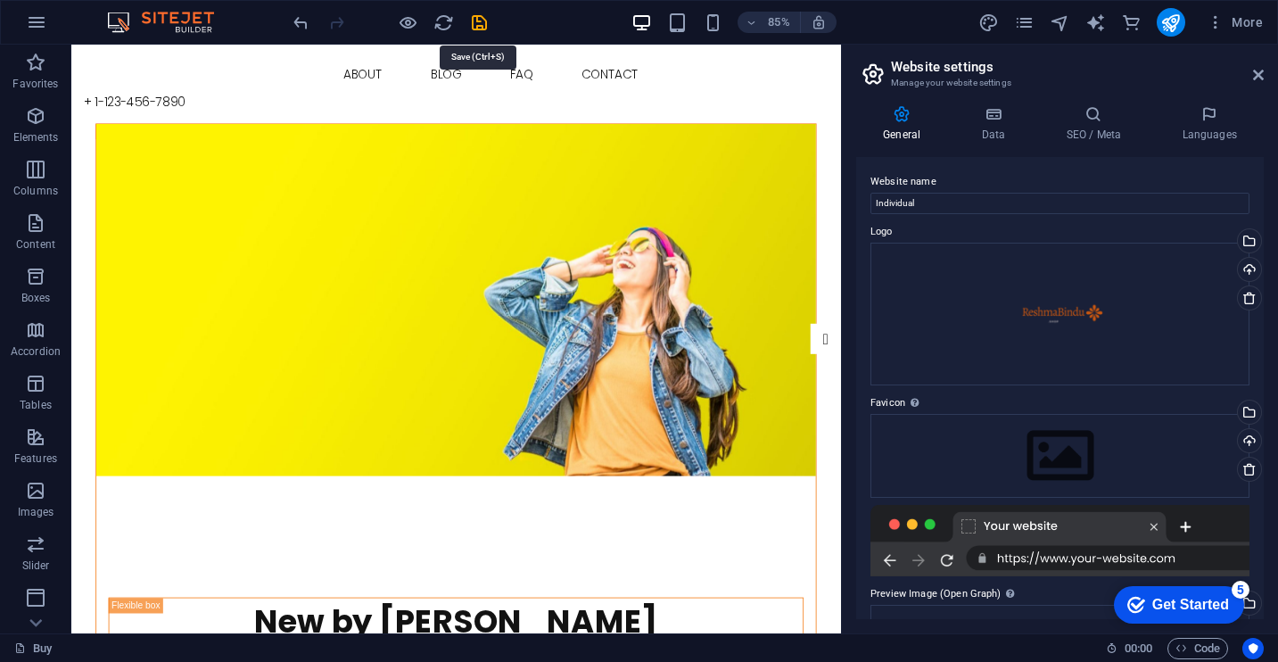  I want to click on button: design, so click(989, 22).